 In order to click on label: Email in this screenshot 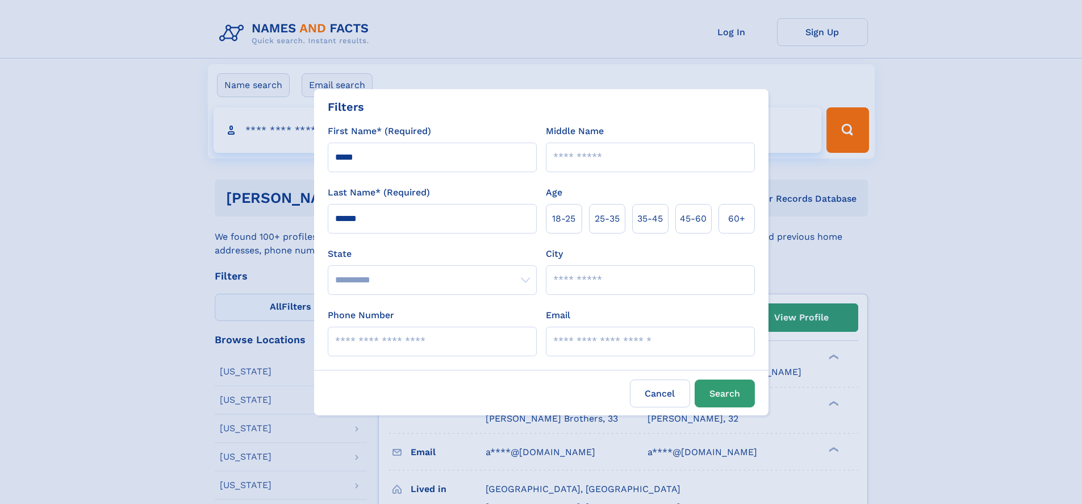, I will do `click(558, 315)`.